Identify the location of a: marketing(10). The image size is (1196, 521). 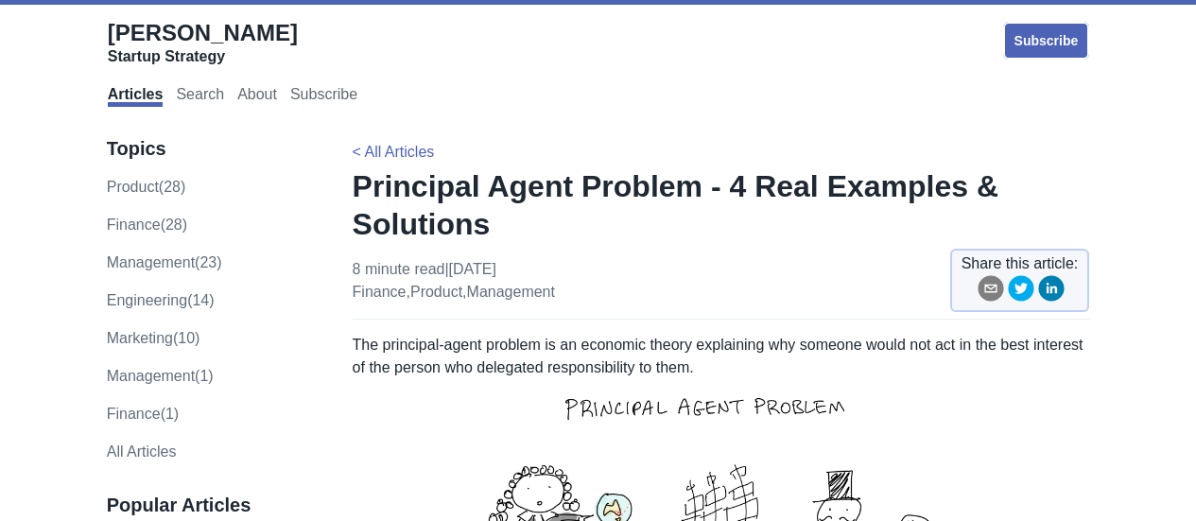
(153, 338).